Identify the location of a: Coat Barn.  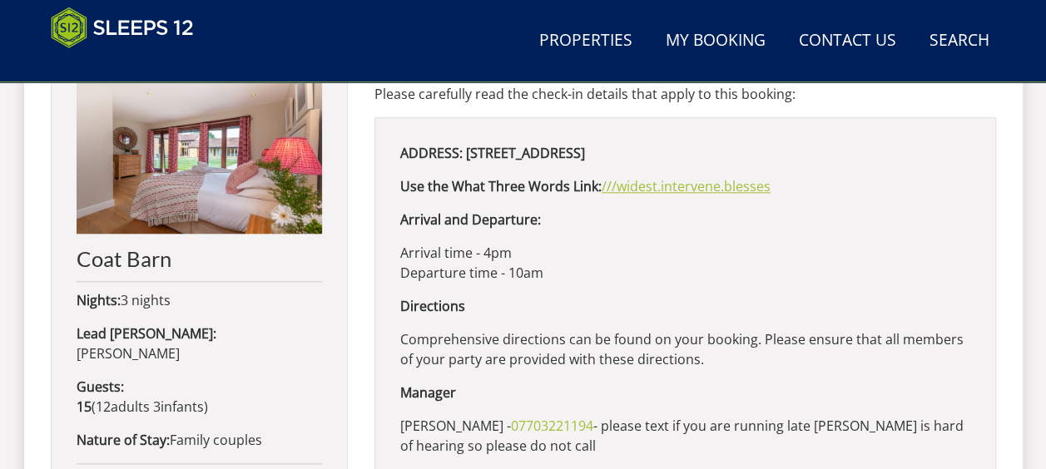
(199, 173).